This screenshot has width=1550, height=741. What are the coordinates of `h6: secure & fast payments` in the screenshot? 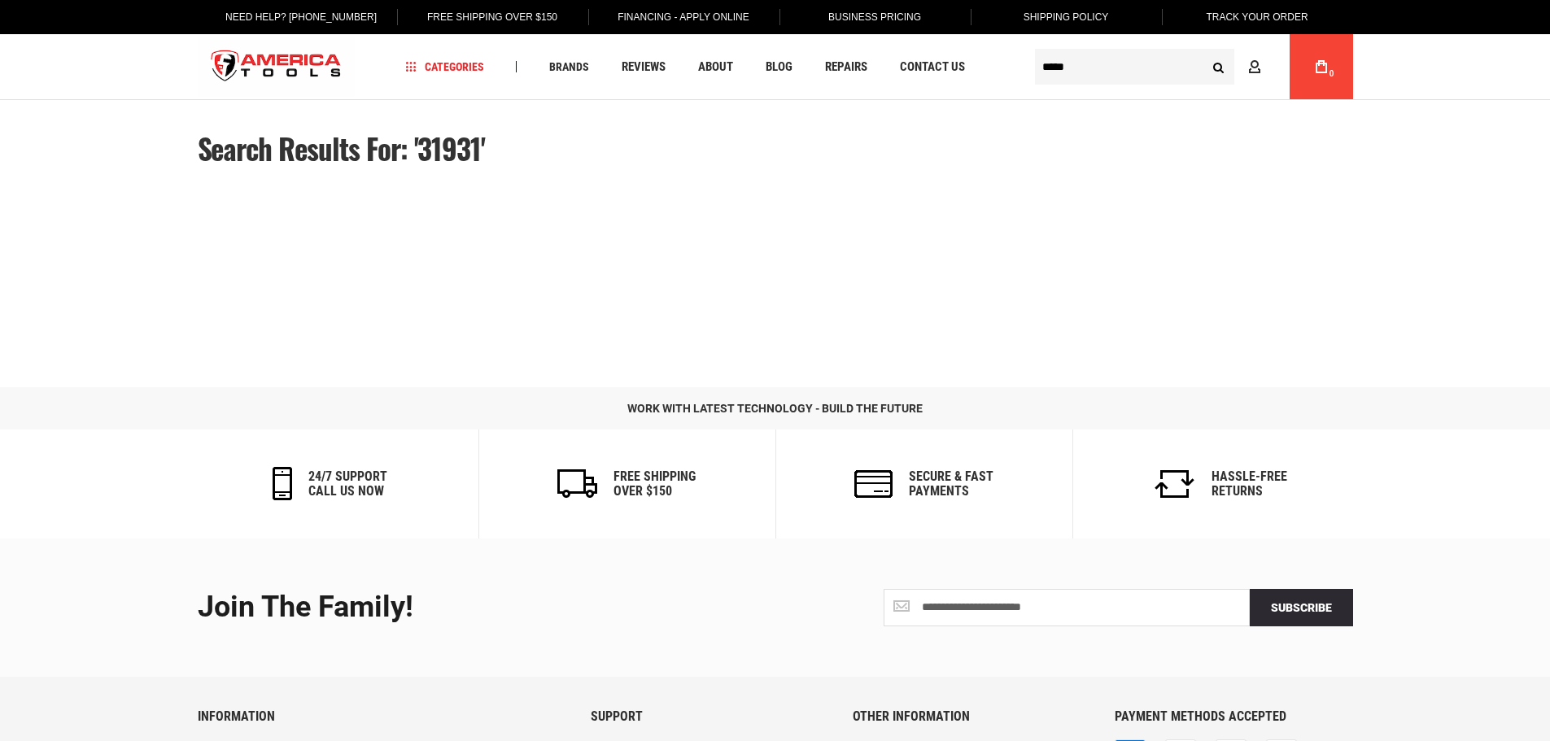 It's located at (951, 483).